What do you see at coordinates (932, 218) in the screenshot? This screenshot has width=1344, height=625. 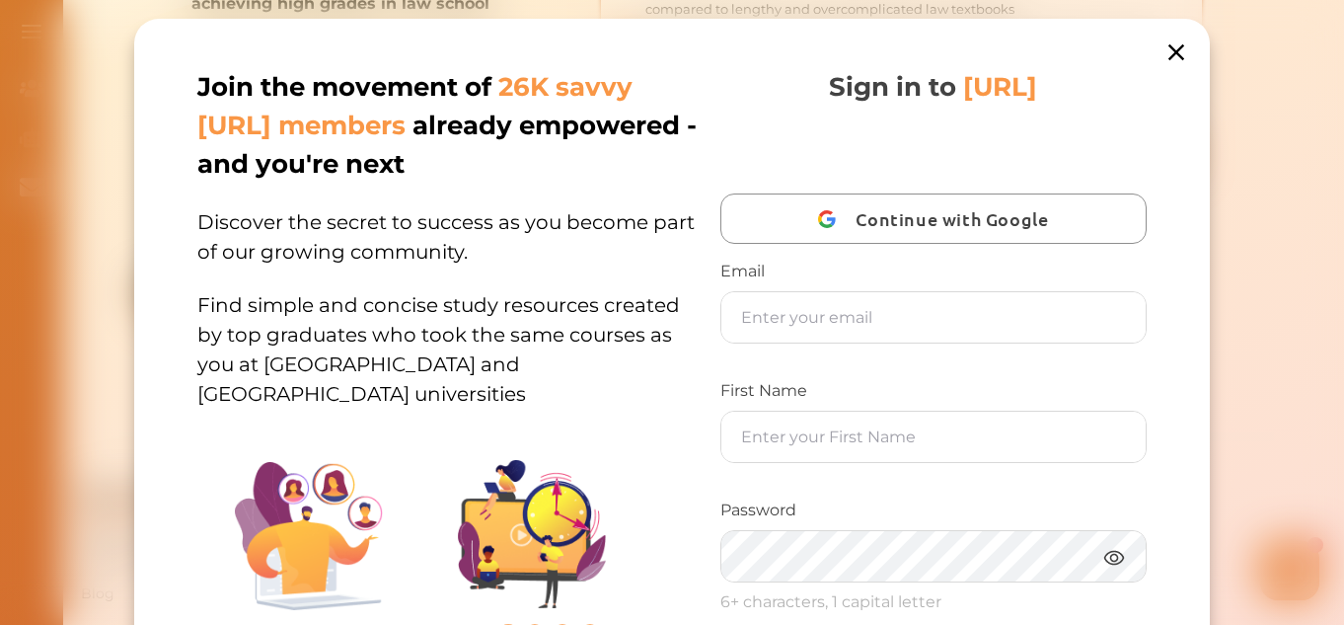 I see `button: Continue with Google` at bounding box center [932, 218].